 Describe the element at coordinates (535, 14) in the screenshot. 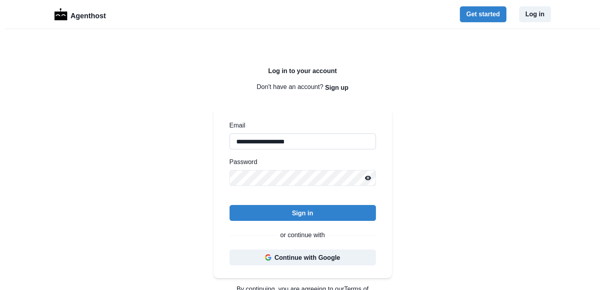

I see `button: Log in` at that location.